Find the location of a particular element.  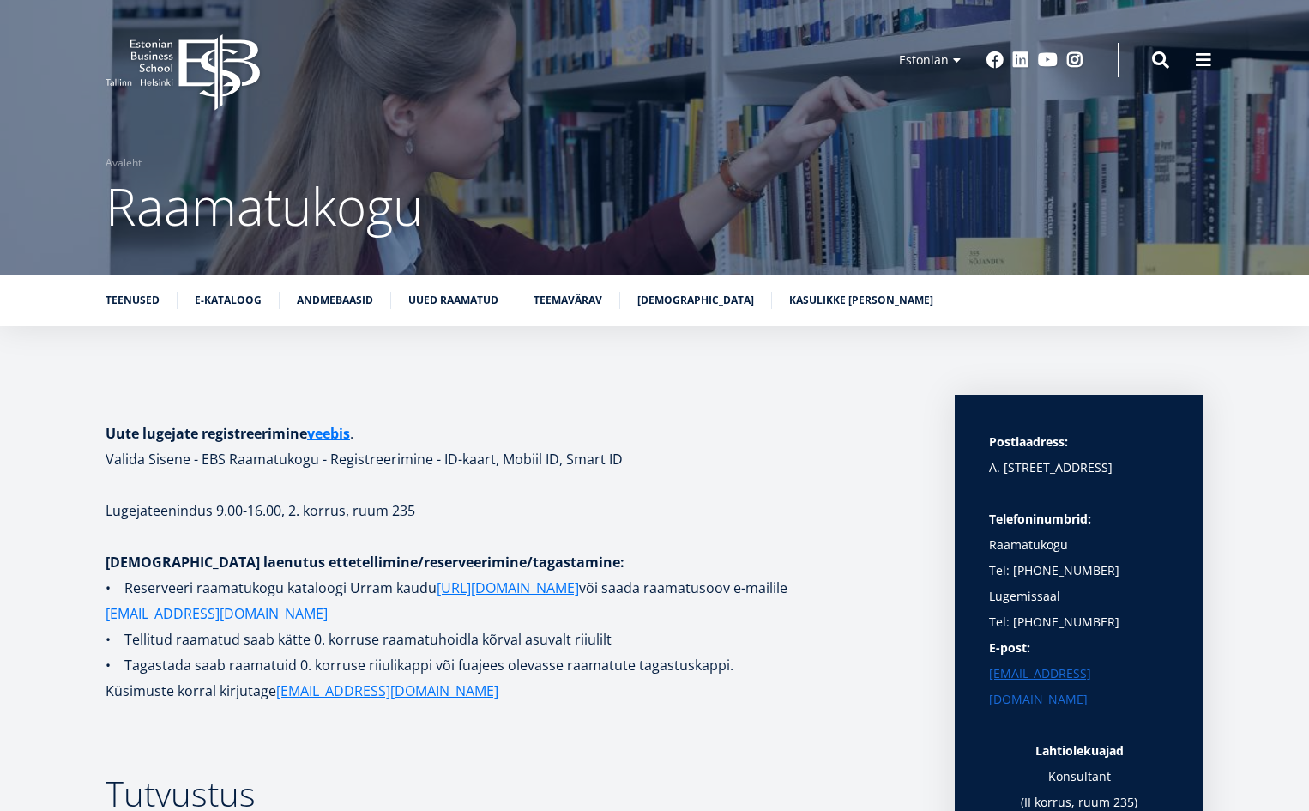

p: Raamatukogu is located at coordinates (1079, 532).